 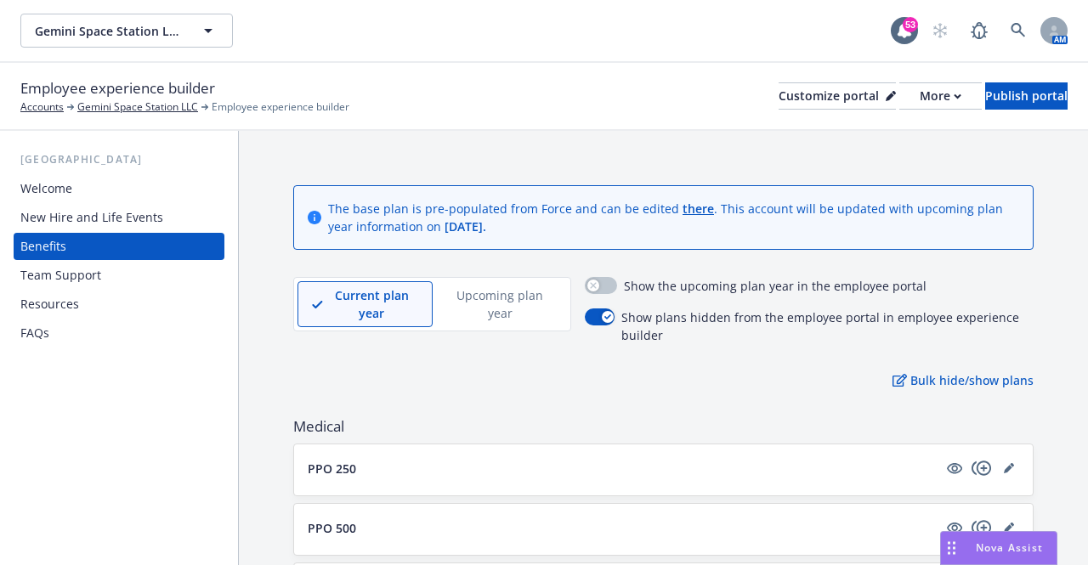 I want to click on a: Gemini Space Station LLC, so click(x=138, y=107).